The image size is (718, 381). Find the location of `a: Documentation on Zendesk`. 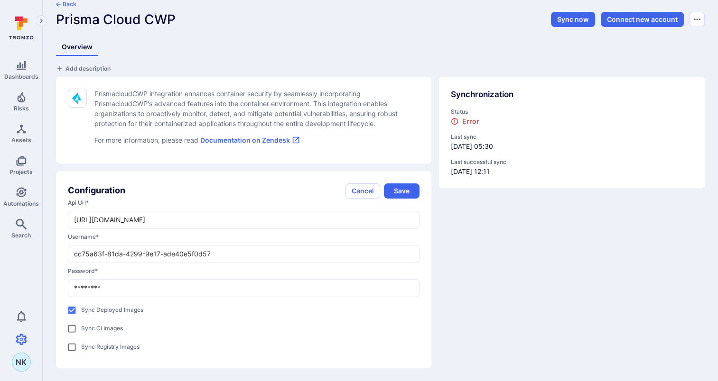

a: Documentation on Zendesk is located at coordinates (250, 140).